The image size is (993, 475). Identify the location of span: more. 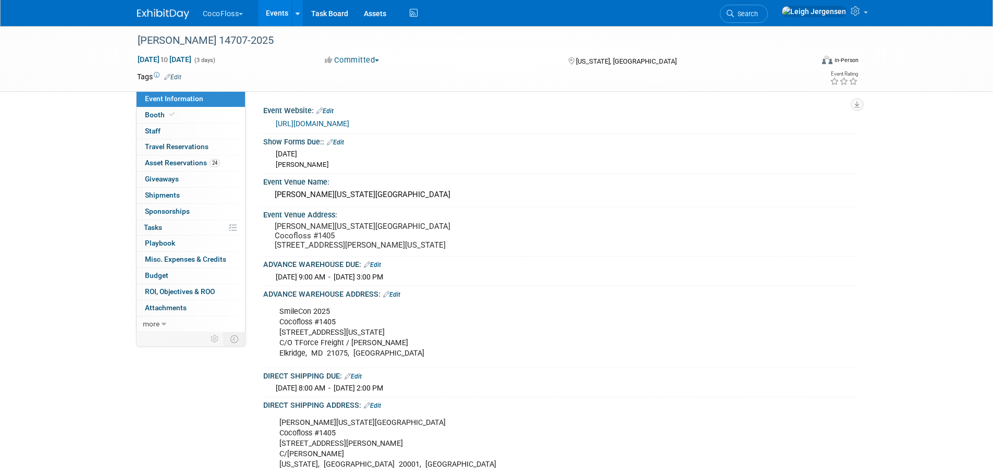
(151, 324).